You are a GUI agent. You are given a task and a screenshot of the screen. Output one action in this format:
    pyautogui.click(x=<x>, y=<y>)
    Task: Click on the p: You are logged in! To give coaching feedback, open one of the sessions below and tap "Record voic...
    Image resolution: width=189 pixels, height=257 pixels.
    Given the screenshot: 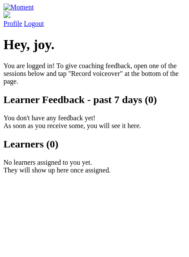 What is the action you would take?
    pyautogui.click(x=94, y=74)
    